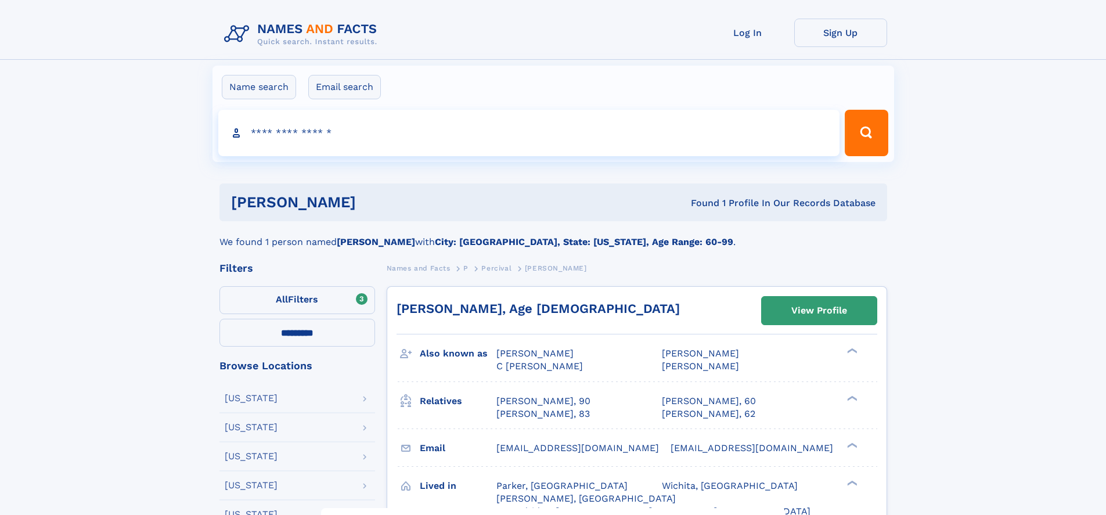  Describe the element at coordinates (496, 268) in the screenshot. I see `span: Percival` at that location.